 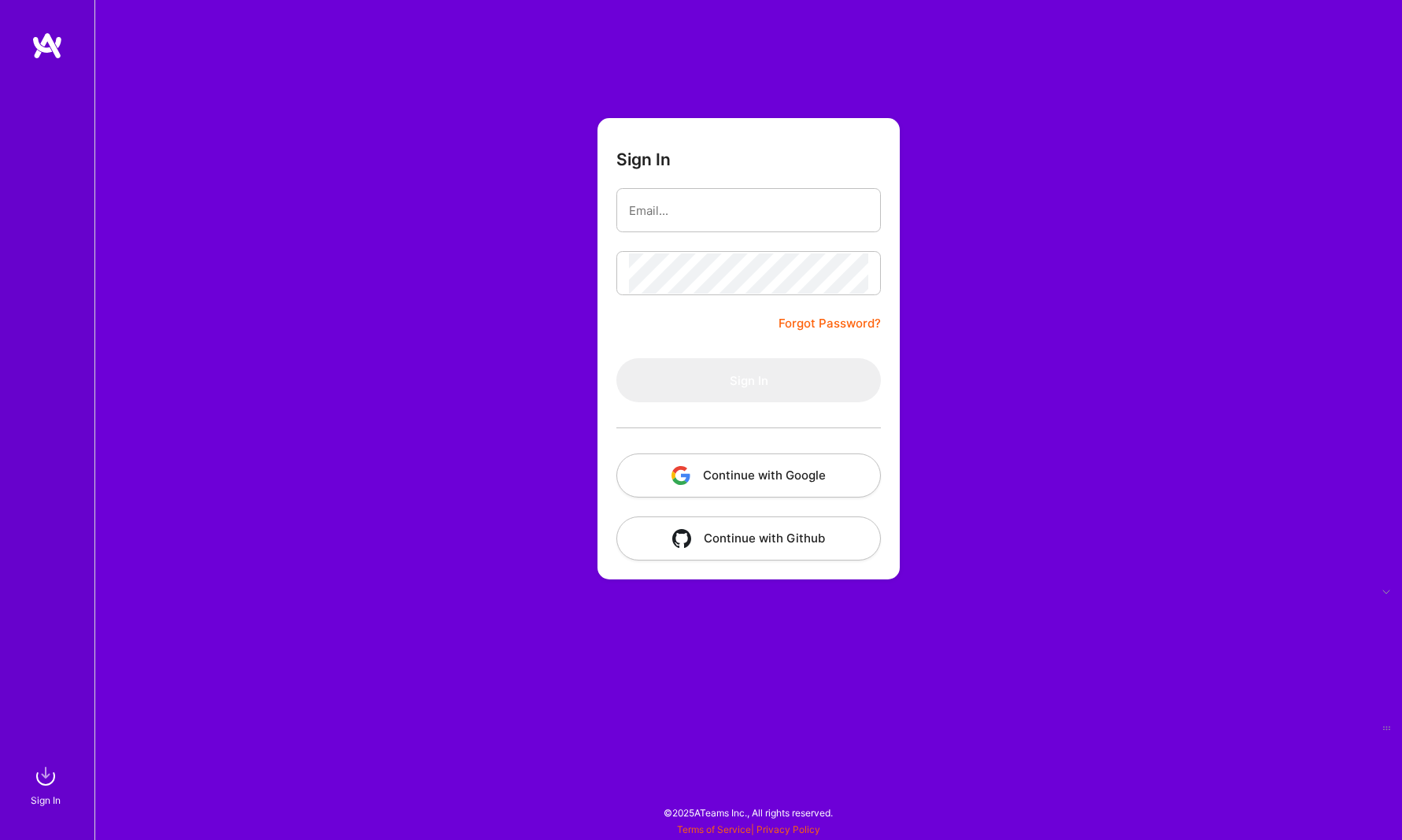 What do you see at coordinates (47, 784) in the screenshot?
I see `a: sign inSign In` at bounding box center [47, 784].